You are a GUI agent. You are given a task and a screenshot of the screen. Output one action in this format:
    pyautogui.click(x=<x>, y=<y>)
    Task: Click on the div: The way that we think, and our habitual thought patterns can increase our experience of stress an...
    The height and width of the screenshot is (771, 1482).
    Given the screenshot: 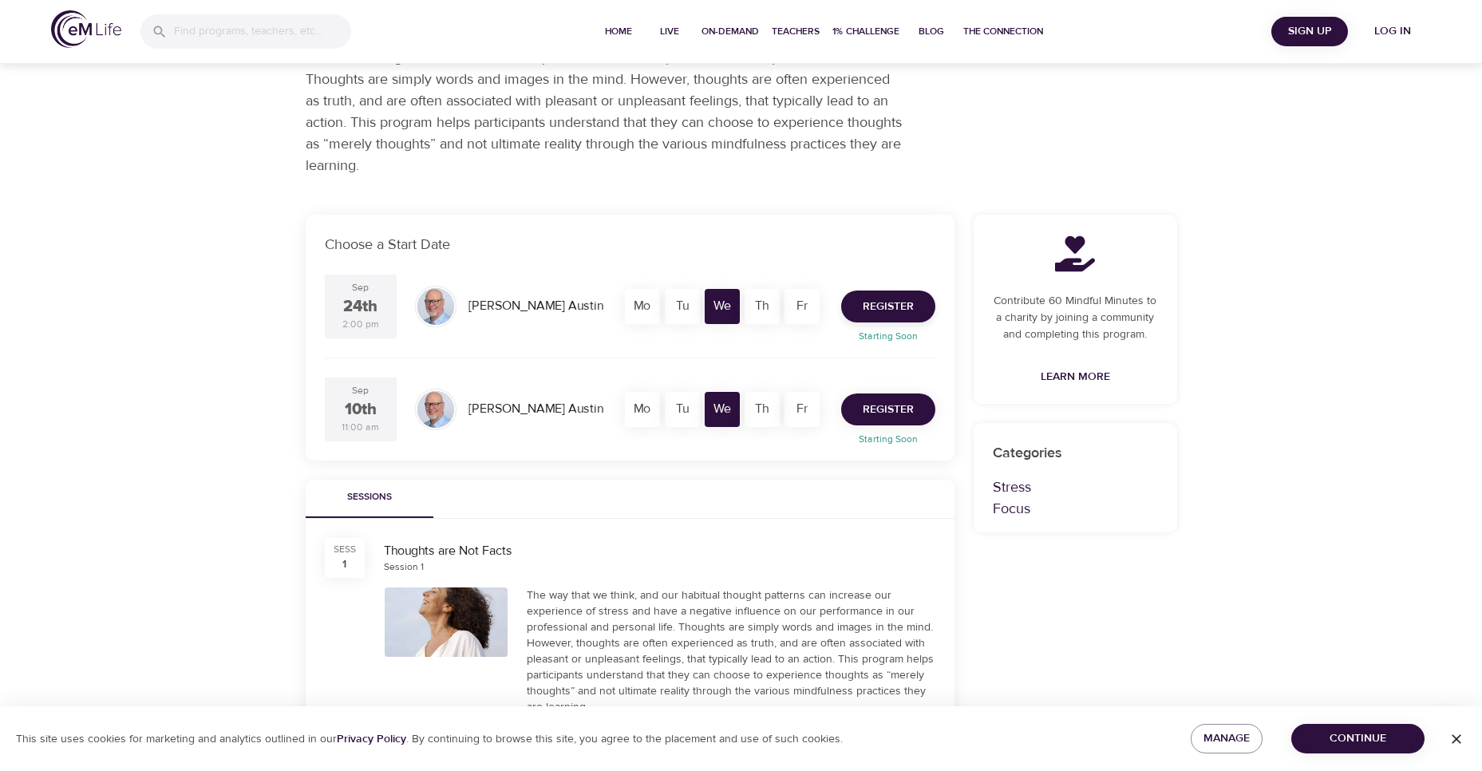 What is the action you would take?
    pyautogui.click(x=731, y=651)
    